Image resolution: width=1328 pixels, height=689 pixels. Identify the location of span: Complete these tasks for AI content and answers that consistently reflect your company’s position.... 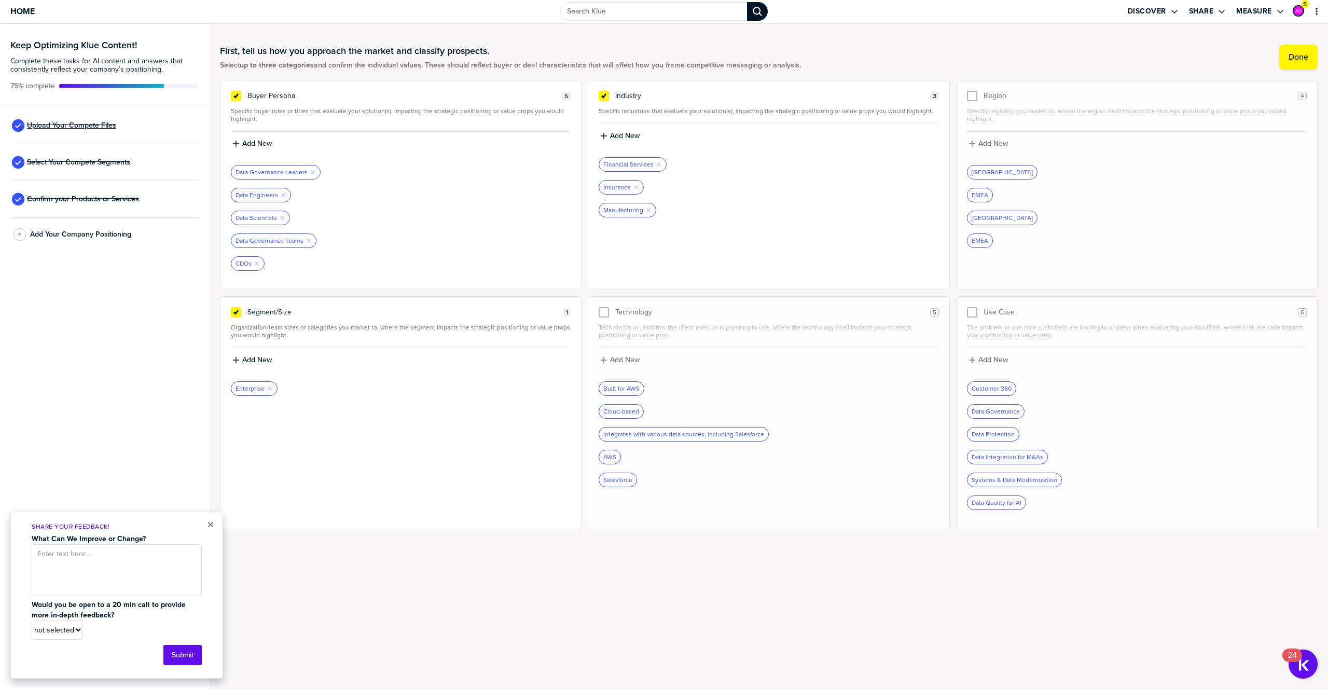
(105, 65).